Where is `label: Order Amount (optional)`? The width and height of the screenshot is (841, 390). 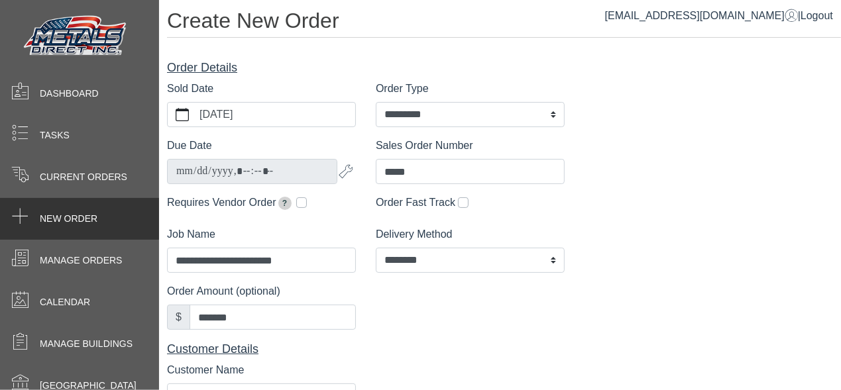 label: Order Amount (optional) is located at coordinates (223, 292).